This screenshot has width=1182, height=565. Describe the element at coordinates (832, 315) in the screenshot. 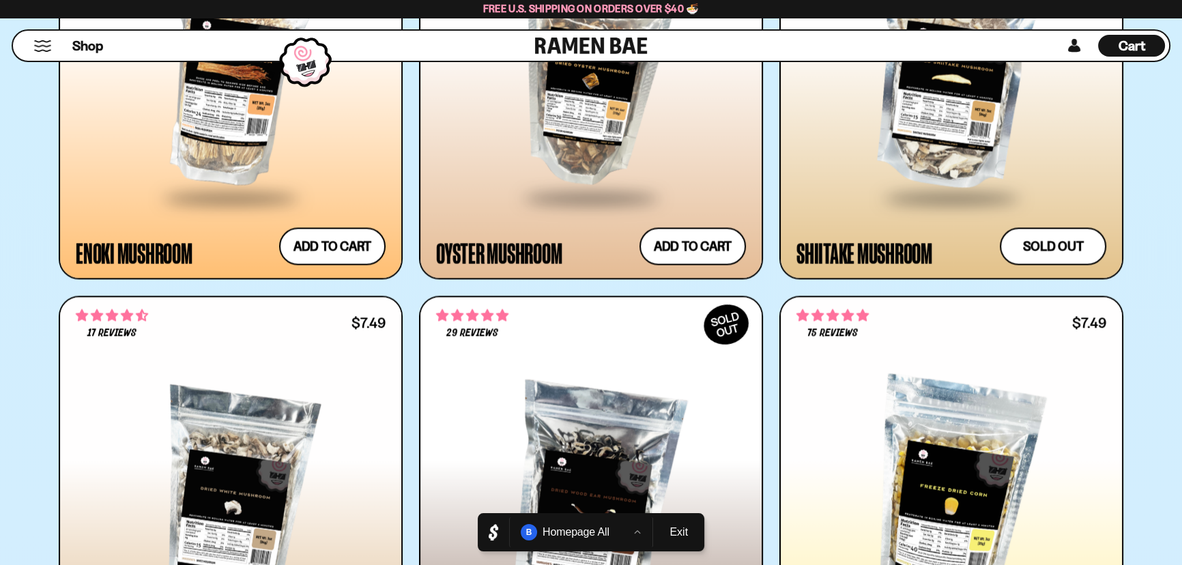

I see `span: 4.91 stars` at that location.